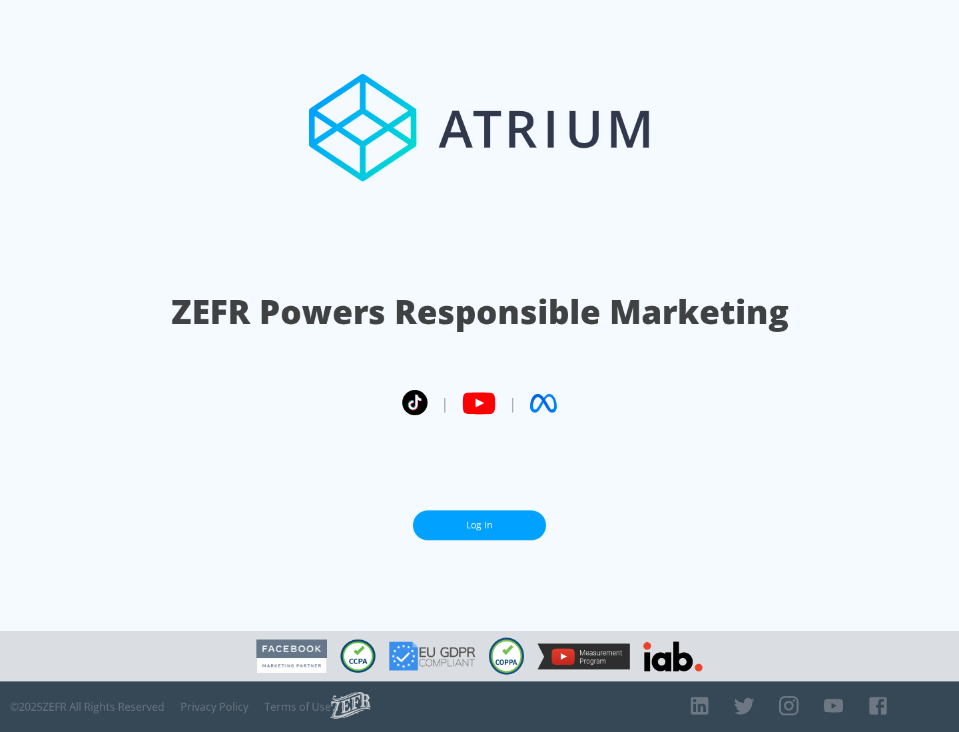 The height and width of the screenshot is (732, 959). What do you see at coordinates (672, 656) in the screenshot?
I see `img: IAB` at bounding box center [672, 656].